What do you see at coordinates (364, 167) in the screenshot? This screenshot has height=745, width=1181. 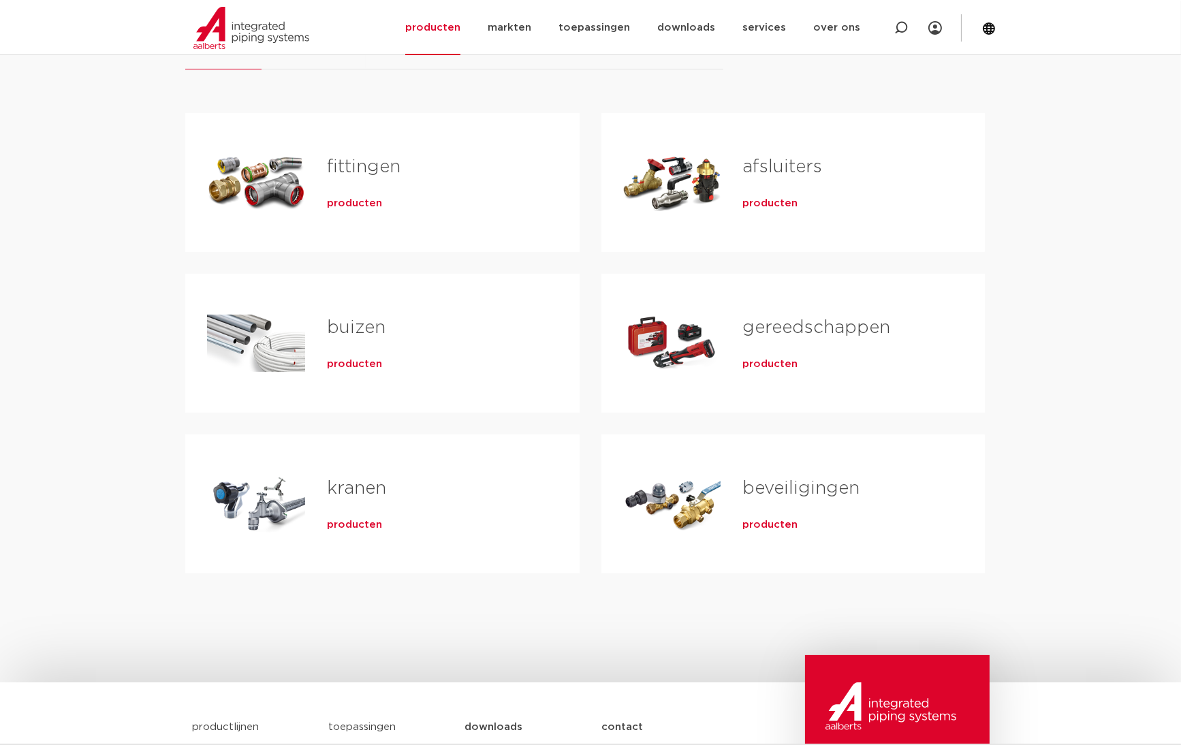 I see `a: fittingen` at bounding box center [364, 167].